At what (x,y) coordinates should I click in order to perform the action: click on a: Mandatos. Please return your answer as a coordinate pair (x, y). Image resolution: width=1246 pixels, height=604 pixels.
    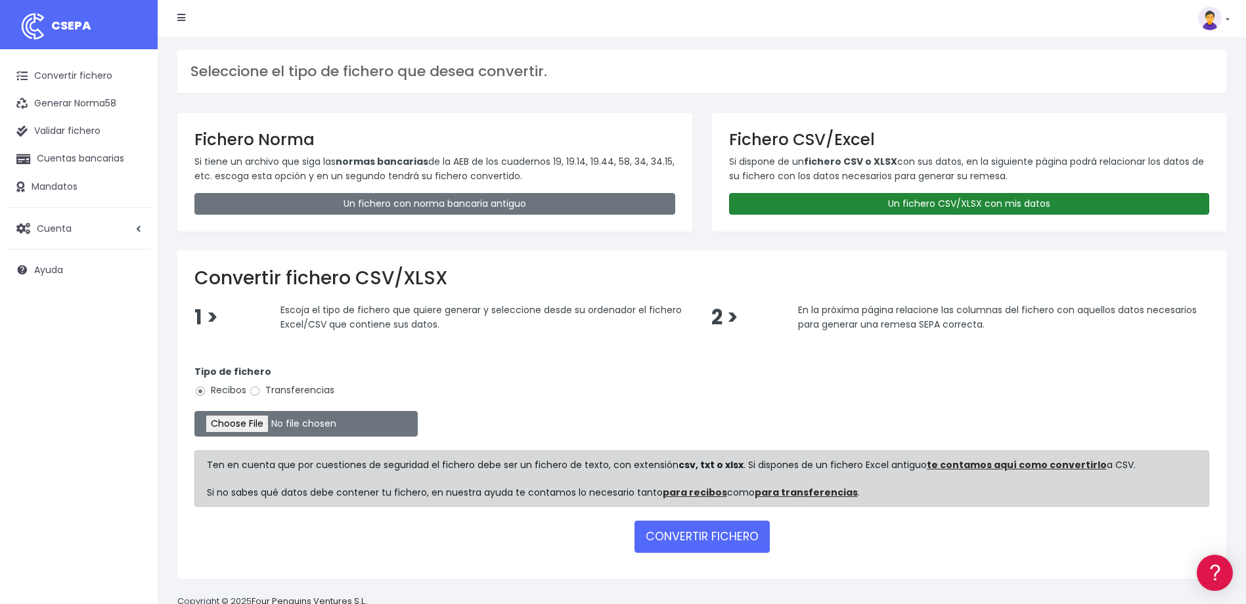
    Looking at the image, I should click on (79, 187).